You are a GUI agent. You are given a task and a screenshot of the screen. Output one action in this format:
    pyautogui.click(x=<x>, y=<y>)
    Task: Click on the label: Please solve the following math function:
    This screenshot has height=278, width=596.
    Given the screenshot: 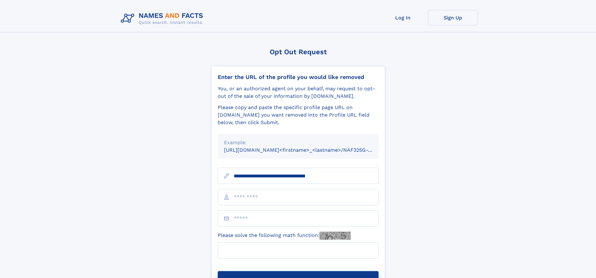 What is the action you would take?
    pyautogui.click(x=284, y=235)
    